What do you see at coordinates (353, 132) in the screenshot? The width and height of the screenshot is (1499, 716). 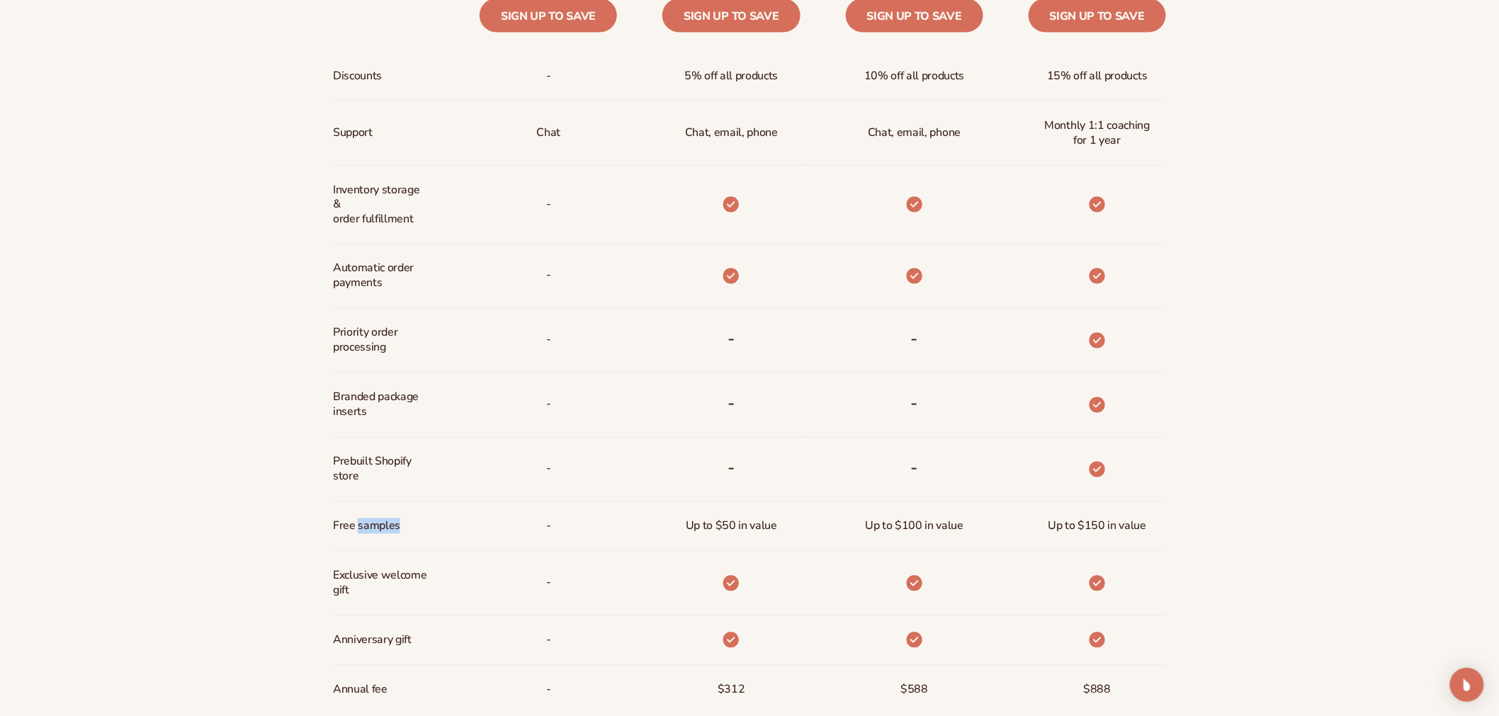 I see `span: Support` at bounding box center [353, 132].